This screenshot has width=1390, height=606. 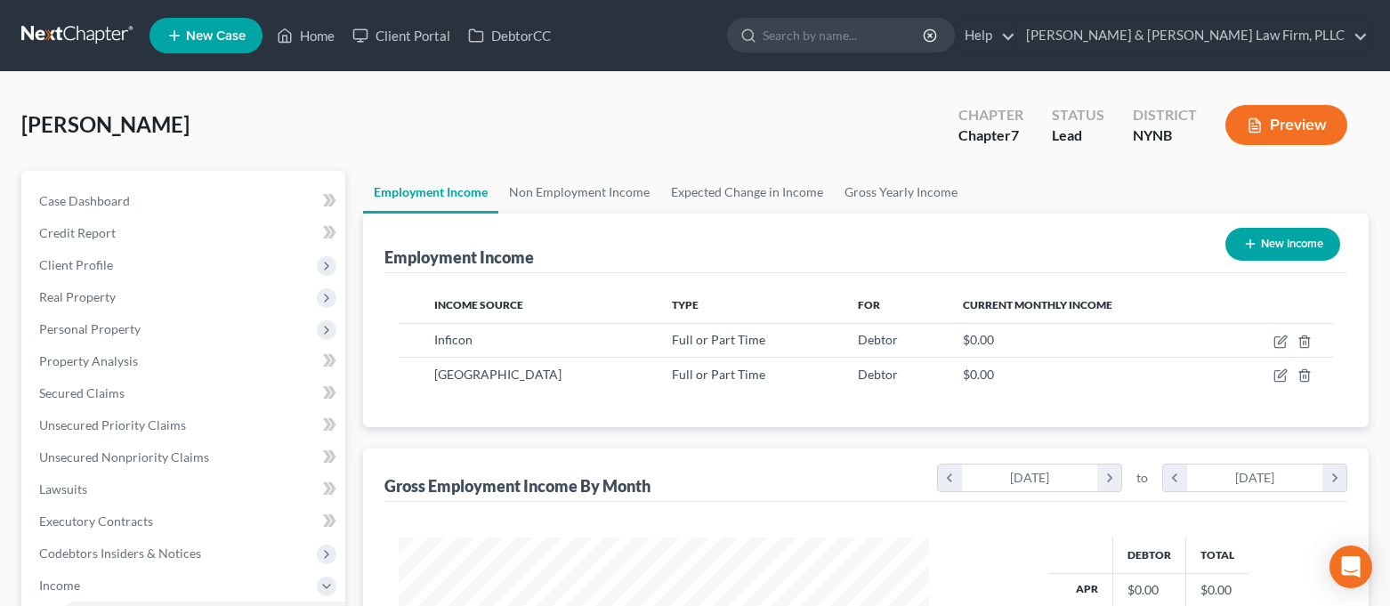 I want to click on span: Case Dashboard, so click(x=85, y=200).